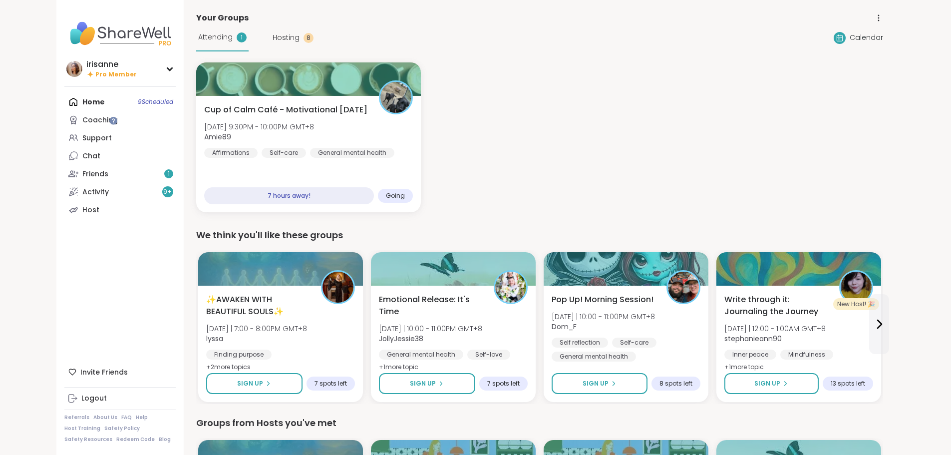 The height and width of the screenshot is (455, 951). What do you see at coordinates (215, 37) in the screenshot?
I see `span: Attending` at bounding box center [215, 37].